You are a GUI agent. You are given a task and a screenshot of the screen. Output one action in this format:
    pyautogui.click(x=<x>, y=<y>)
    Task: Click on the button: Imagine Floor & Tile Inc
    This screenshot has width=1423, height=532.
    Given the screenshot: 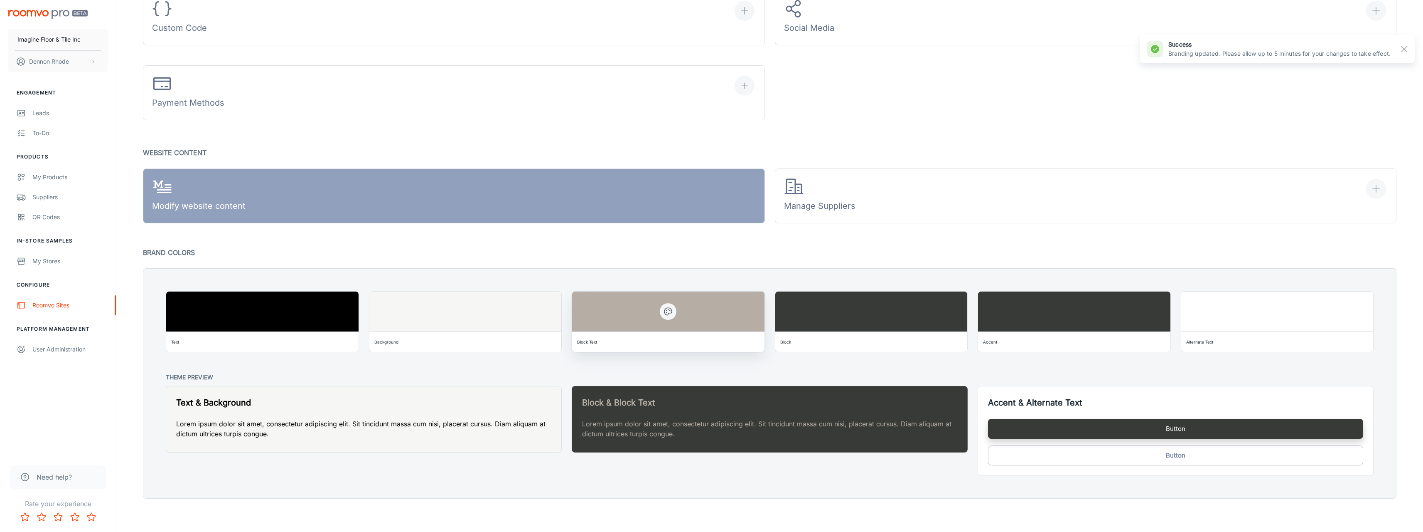 What is the action you would take?
    pyautogui.click(x=58, y=39)
    